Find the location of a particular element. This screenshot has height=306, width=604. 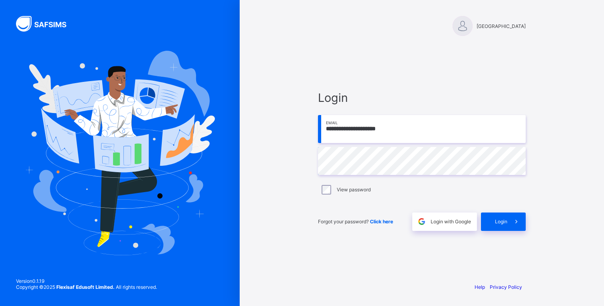

span: Click here is located at coordinates (381, 221).